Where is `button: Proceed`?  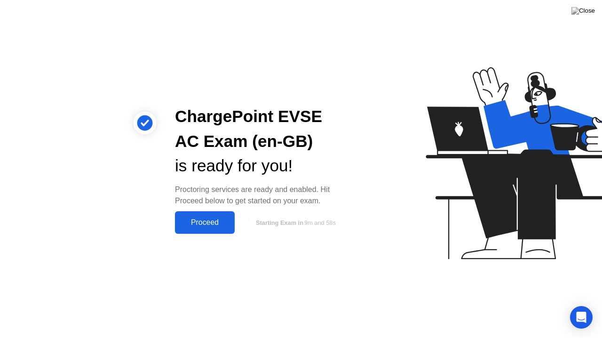 button: Proceed is located at coordinates (204, 223).